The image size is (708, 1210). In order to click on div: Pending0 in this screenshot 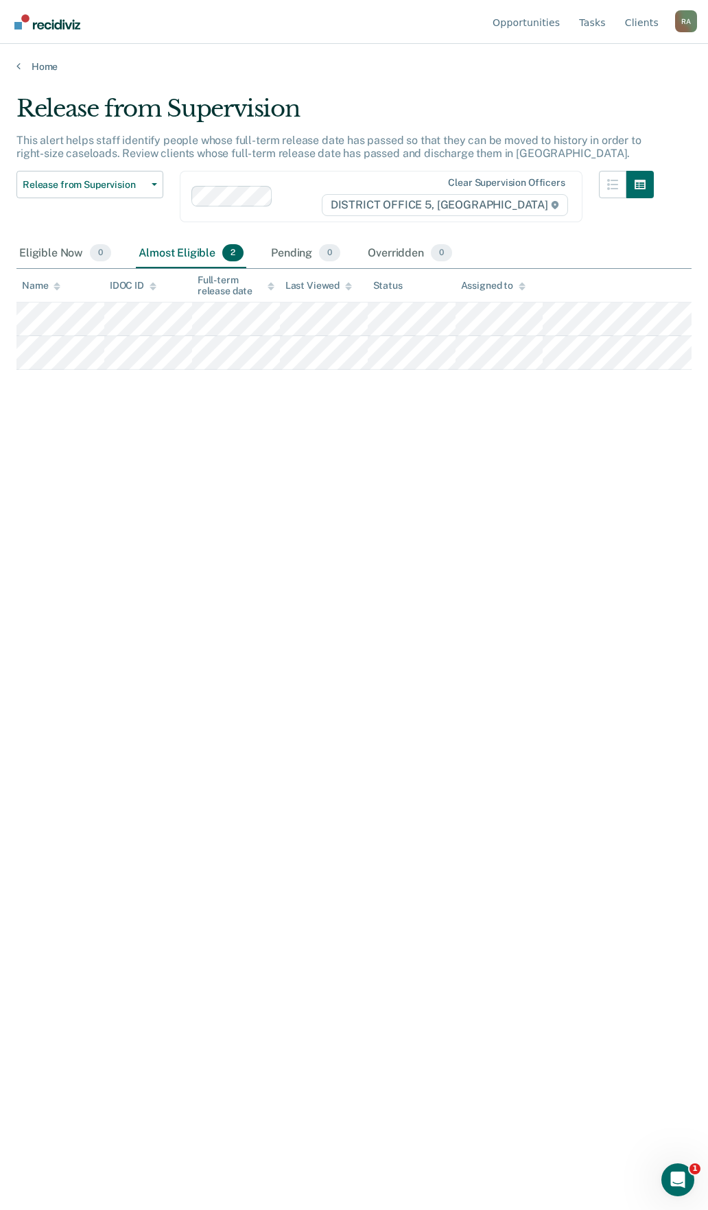, I will do `click(305, 254)`.